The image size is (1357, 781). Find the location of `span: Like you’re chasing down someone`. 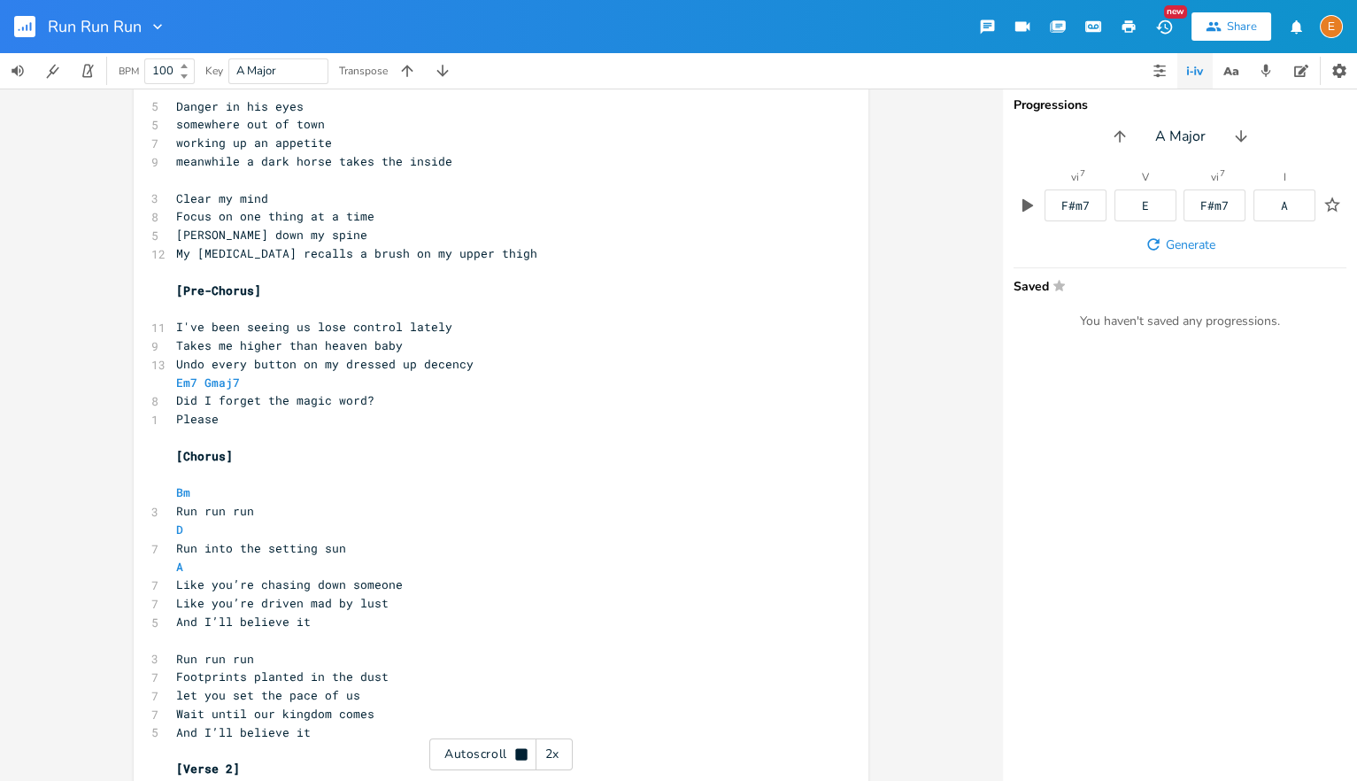

span: Like you’re chasing down someone is located at coordinates (290, 584).